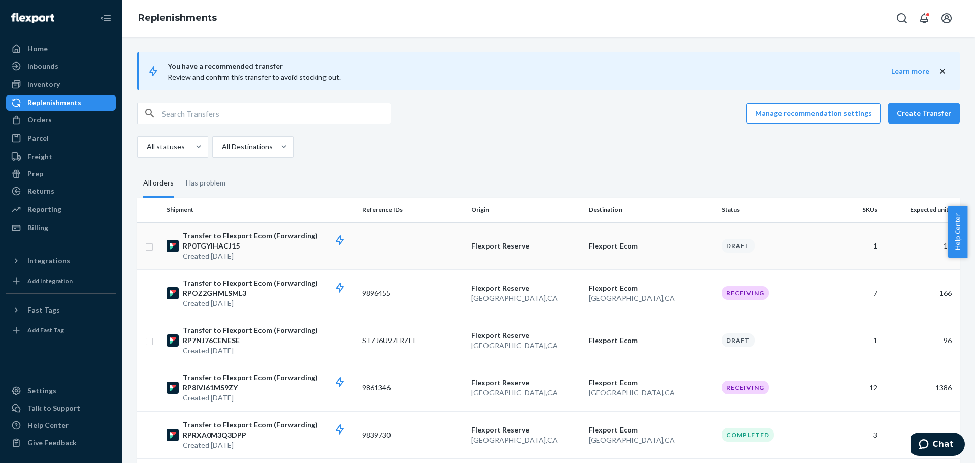 This screenshot has height=463, width=975. Describe the element at coordinates (61, 209) in the screenshot. I see `a: Reporting` at that location.